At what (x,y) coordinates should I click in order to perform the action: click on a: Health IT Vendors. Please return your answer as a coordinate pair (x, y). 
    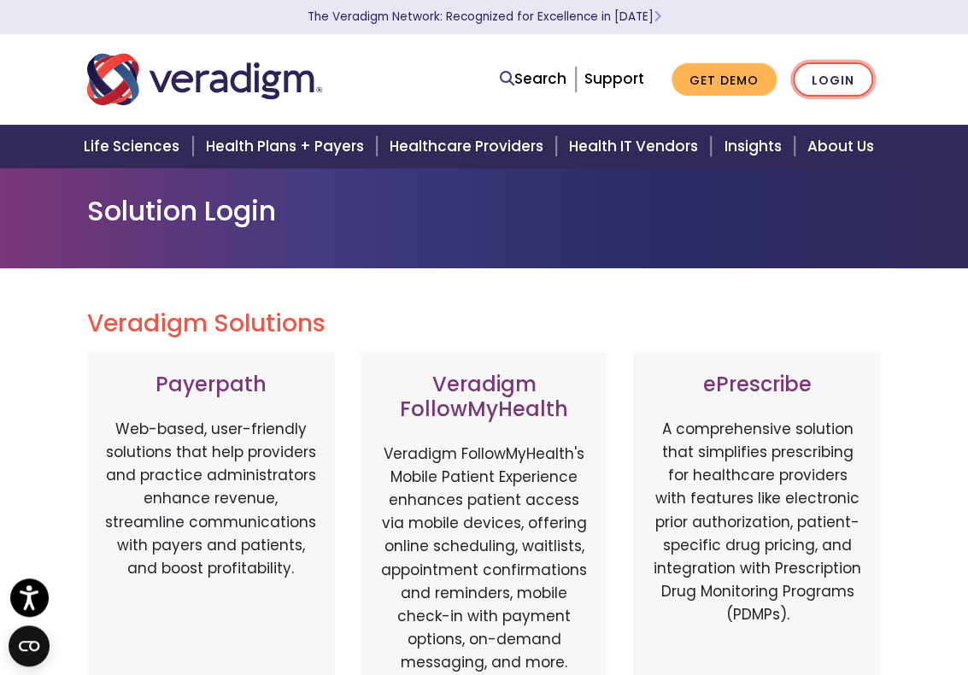
    Looking at the image, I should click on (636, 146).